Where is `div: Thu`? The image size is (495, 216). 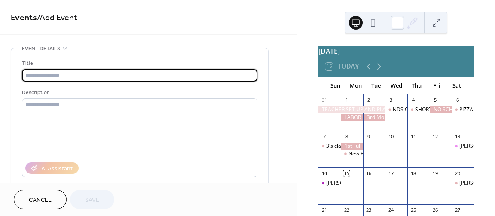
div: Thu is located at coordinates (416, 86).